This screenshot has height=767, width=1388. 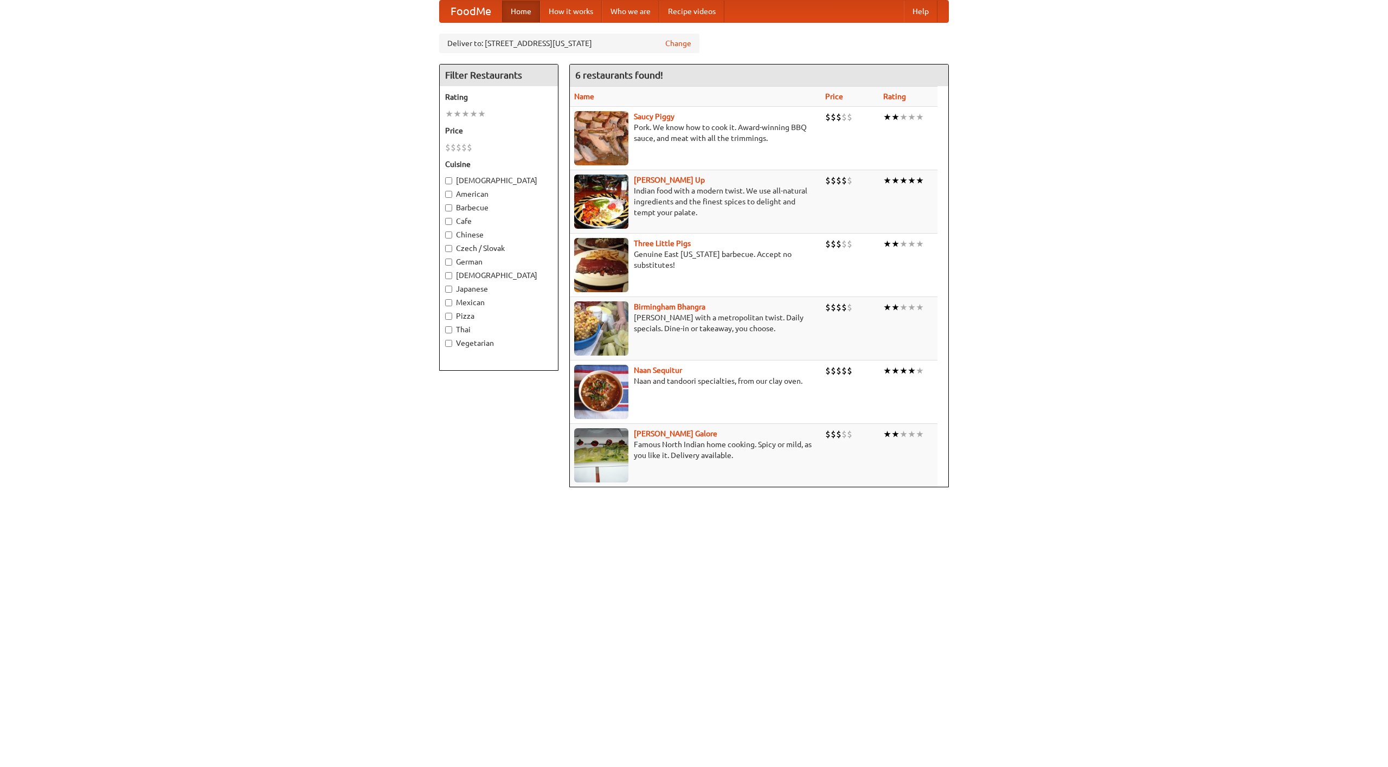 What do you see at coordinates (499, 194) in the screenshot?
I see `label: American` at bounding box center [499, 194].